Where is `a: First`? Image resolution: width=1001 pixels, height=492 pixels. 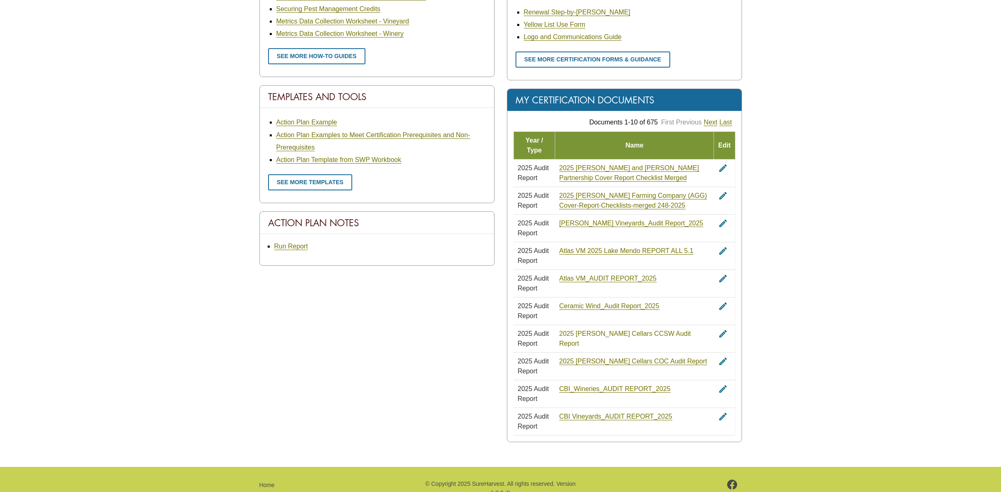
a: First is located at coordinates (667, 122).